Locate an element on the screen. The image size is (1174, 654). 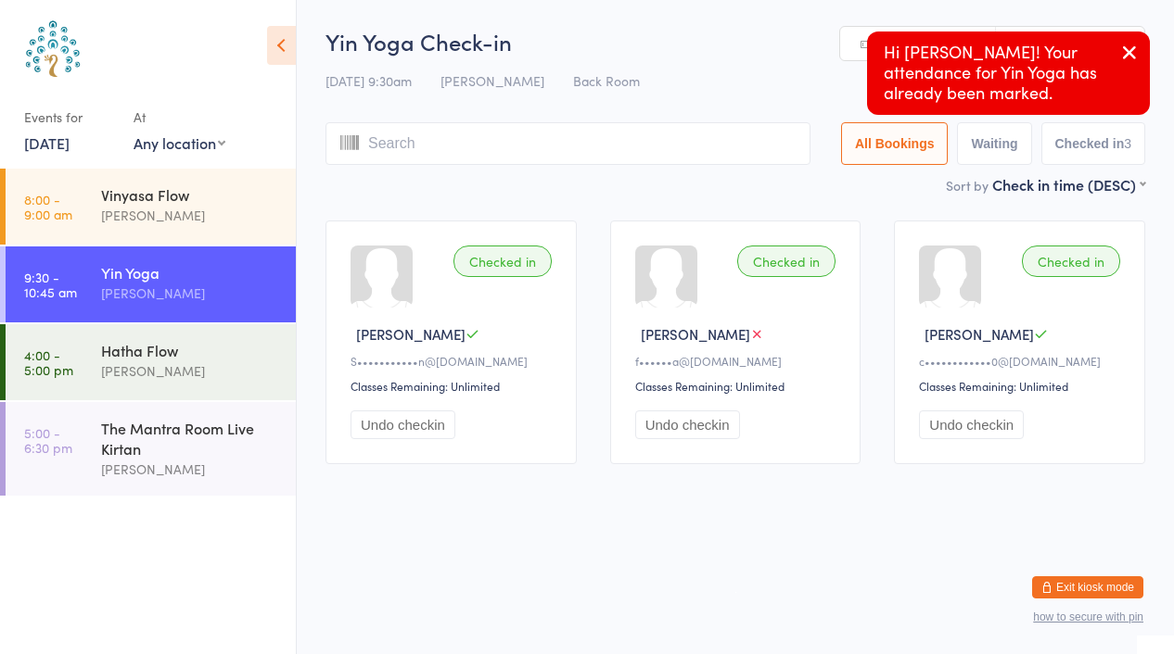
div: Any location is located at coordinates (179, 143).